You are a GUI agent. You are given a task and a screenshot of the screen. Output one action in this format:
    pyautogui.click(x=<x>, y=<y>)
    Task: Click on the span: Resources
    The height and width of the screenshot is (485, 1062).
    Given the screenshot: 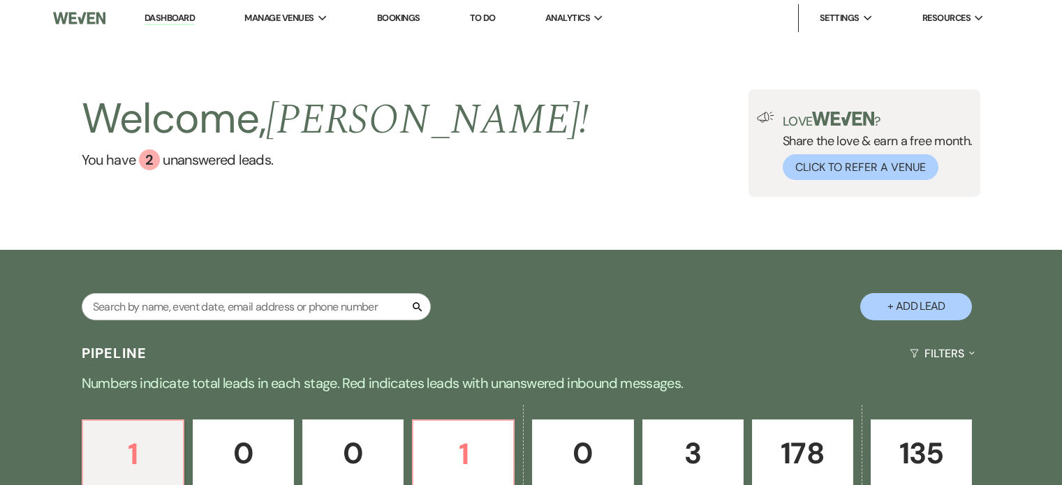 What is the action you would take?
    pyautogui.click(x=946, y=18)
    